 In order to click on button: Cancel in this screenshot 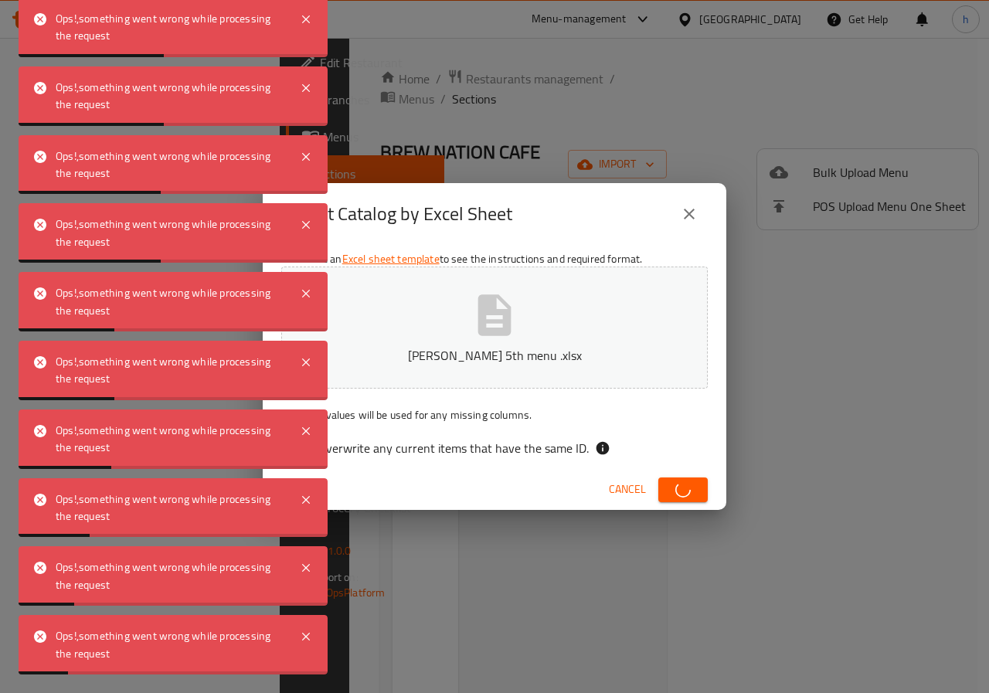, I will do `click(627, 489)`.